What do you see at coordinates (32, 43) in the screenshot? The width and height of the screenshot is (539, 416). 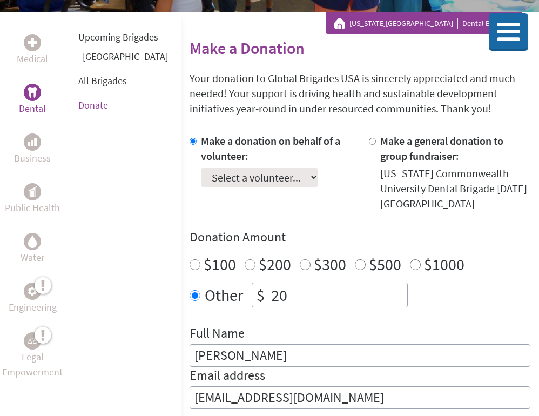 I see `div: Medical` at bounding box center [32, 43].